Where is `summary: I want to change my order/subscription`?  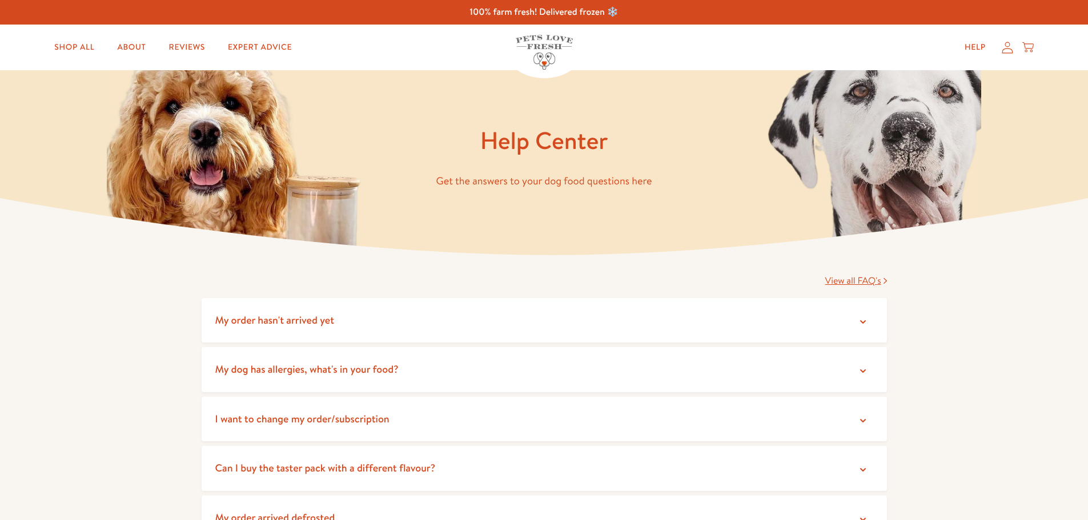 summary: I want to change my order/subscription is located at coordinates (544, 419).